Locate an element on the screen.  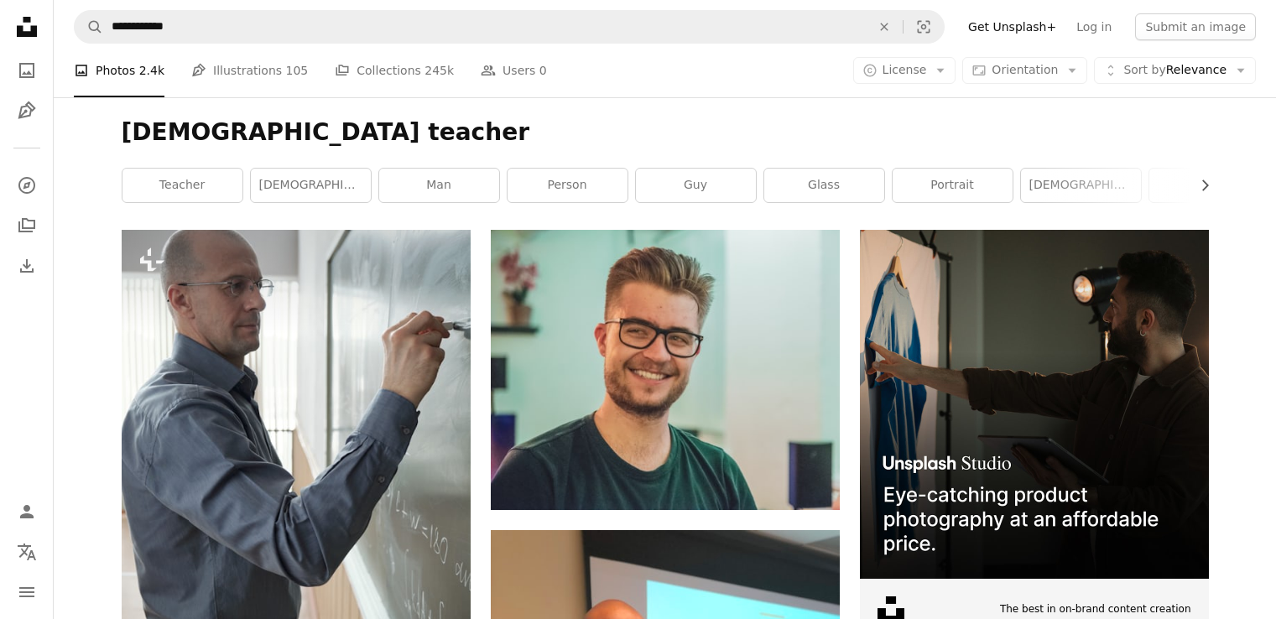
a: Mature serious professor of university standing in front of blackboard in auditorium or lecture h... is located at coordinates (296, 491).